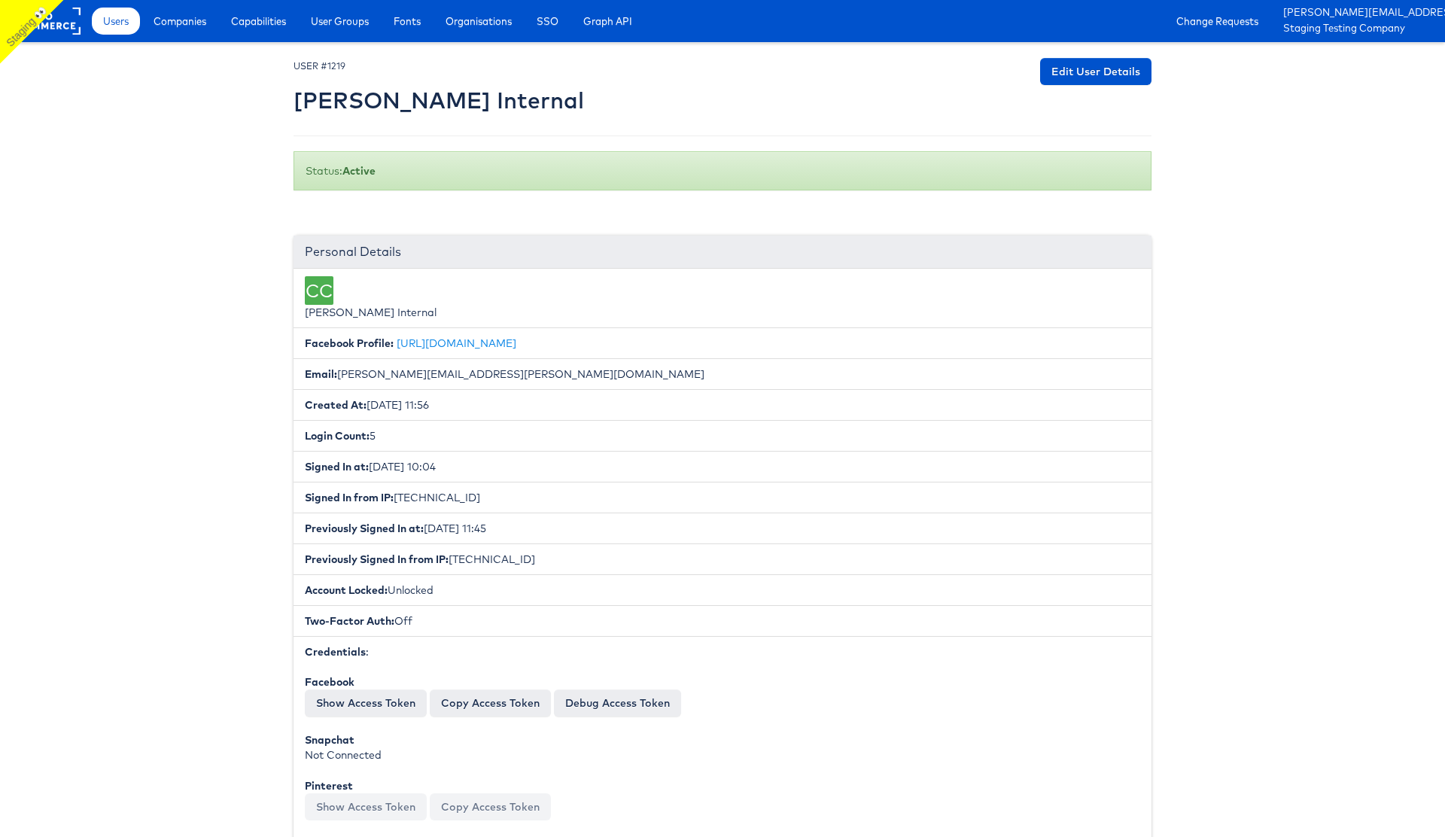 Image resolution: width=1445 pixels, height=837 pixels. Describe the element at coordinates (337, 467) in the screenshot. I see `b: Signed In at:` at that location.